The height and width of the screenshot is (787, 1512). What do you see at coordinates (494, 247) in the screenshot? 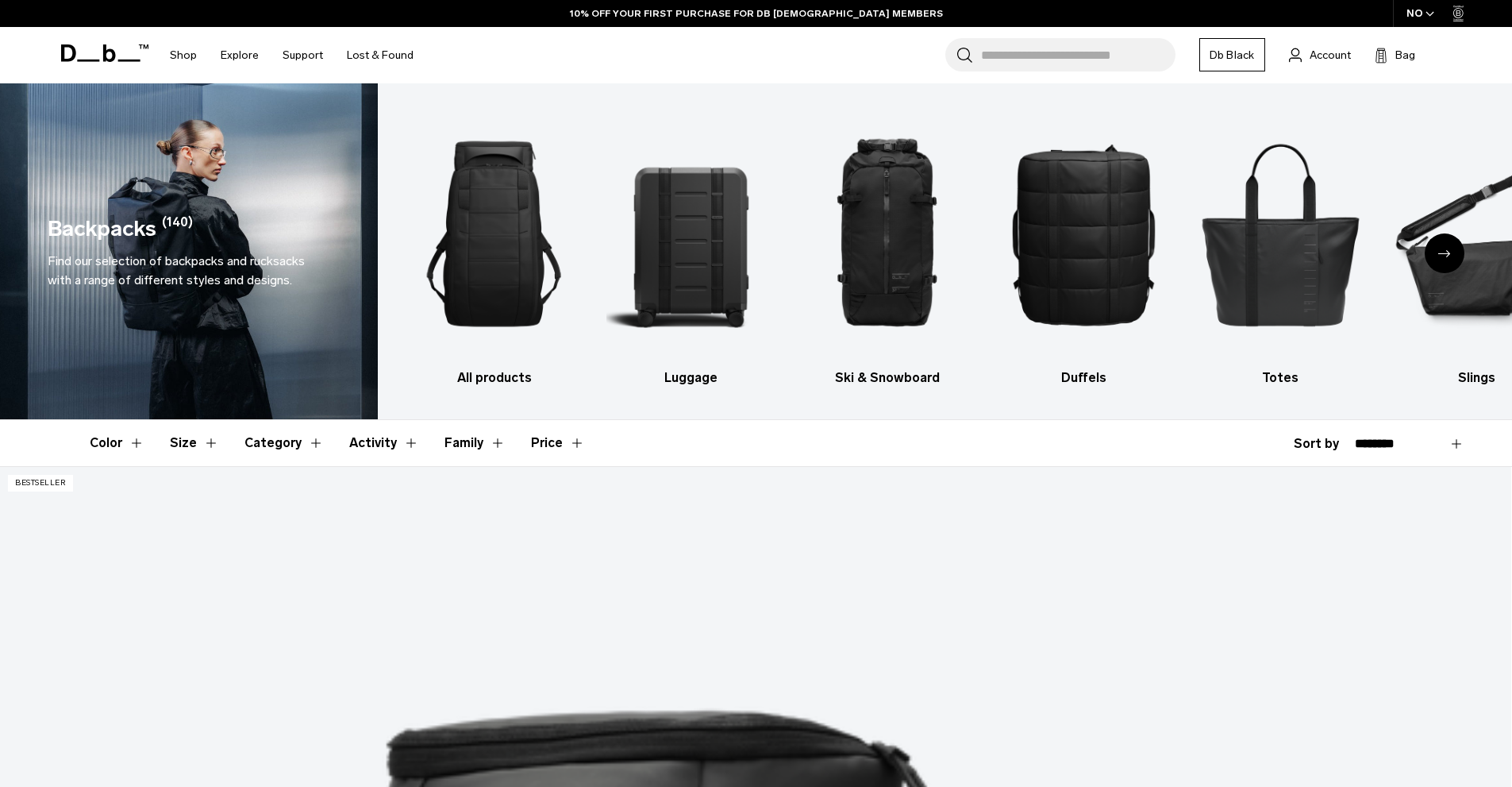
I see `li: 1 / 10` at bounding box center [494, 247].